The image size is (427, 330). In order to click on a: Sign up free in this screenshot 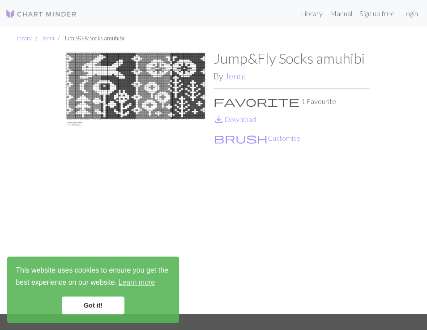, I will do `click(377, 13)`.